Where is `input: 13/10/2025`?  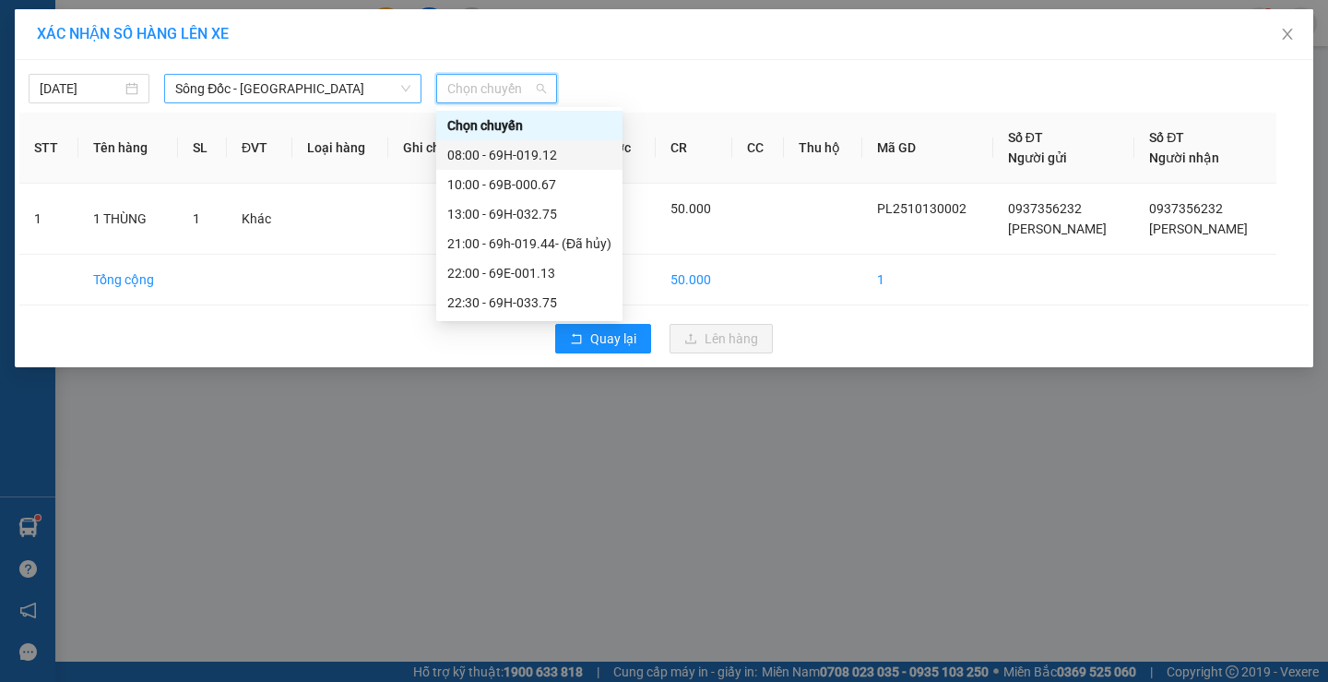 input: 13/10/2025 is located at coordinates (80, 89).